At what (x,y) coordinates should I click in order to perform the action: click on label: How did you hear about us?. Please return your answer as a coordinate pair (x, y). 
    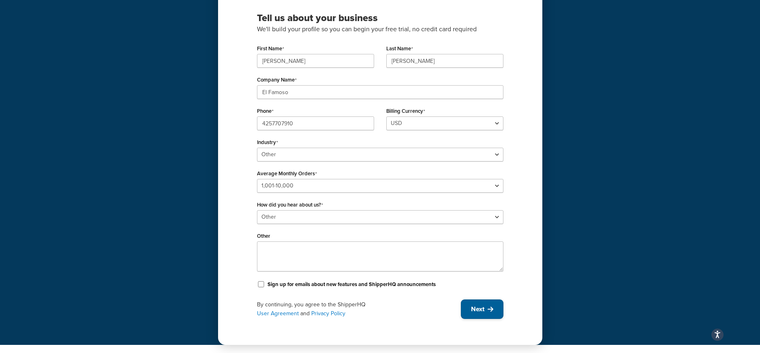
    Looking at the image, I should click on (290, 205).